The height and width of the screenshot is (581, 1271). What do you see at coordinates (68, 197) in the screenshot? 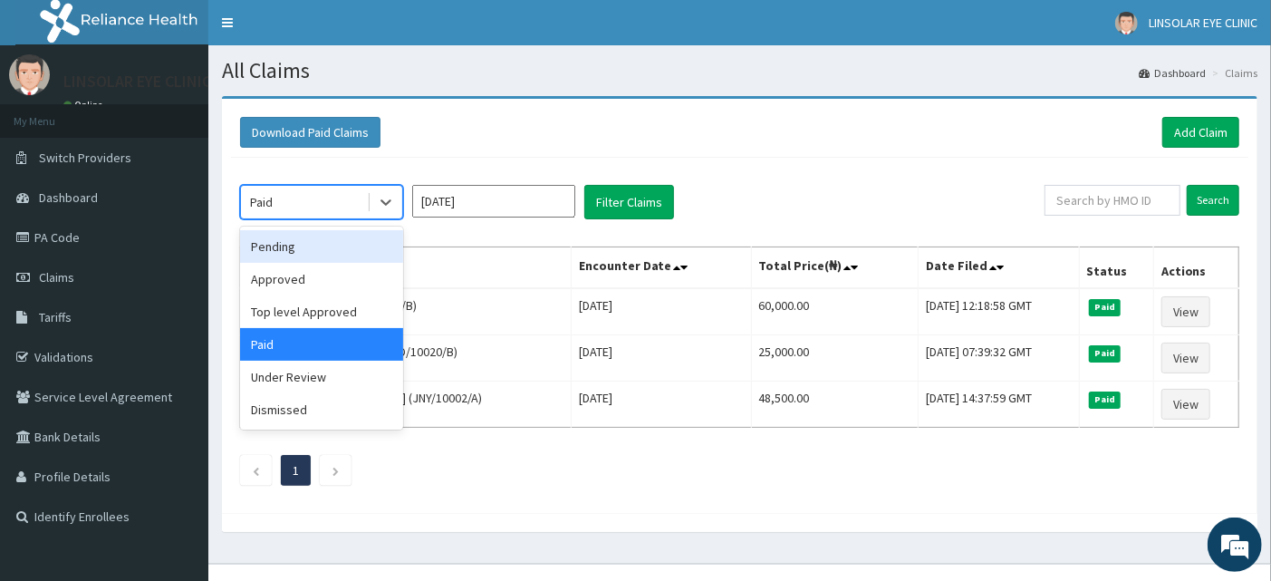
I see `span: Dashboard` at bounding box center [68, 197].